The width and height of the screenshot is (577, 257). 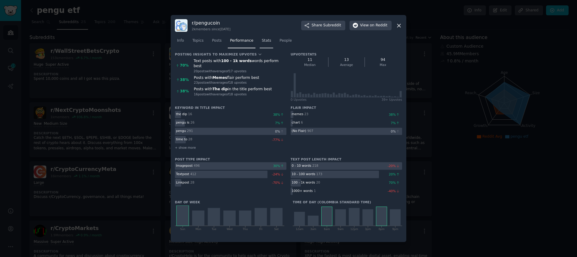 I want to click on div: Link post, so click(x=183, y=183).